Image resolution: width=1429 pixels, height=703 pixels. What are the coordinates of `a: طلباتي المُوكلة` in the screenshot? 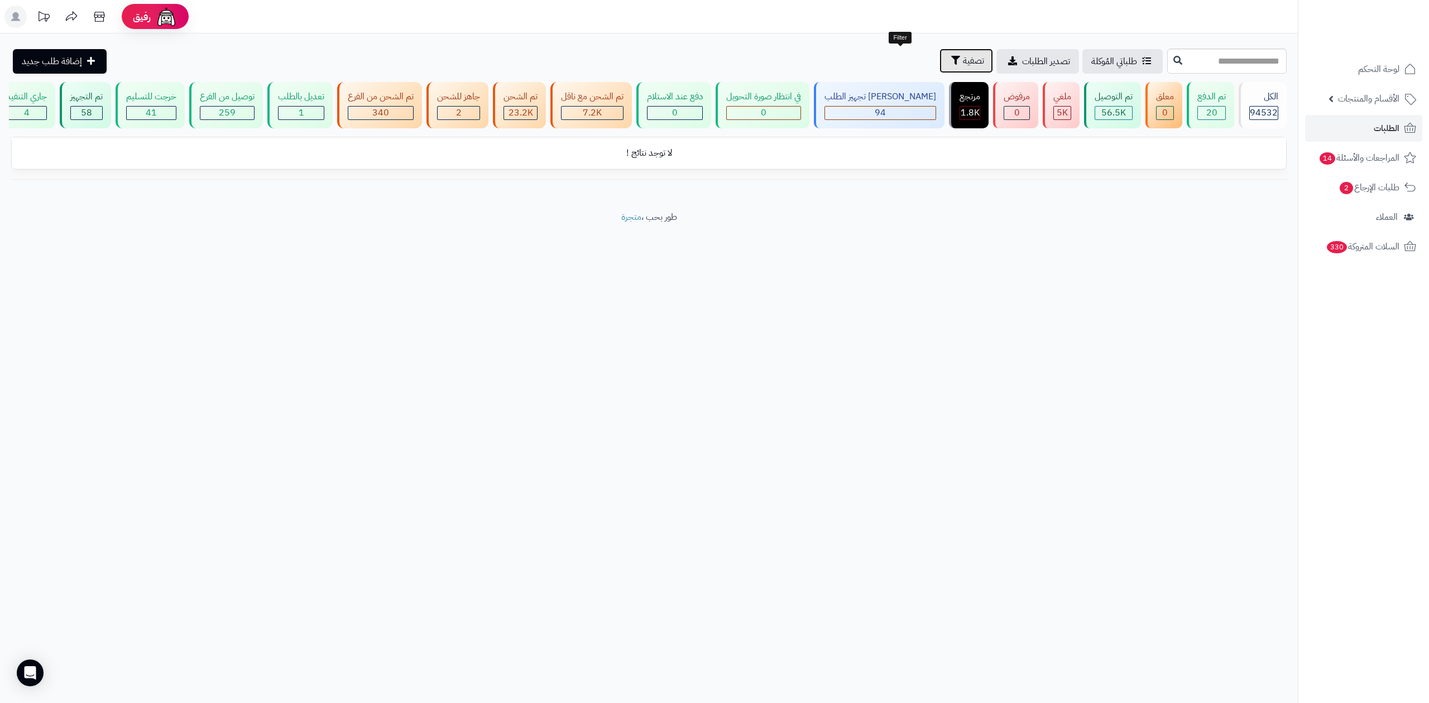 It's located at (1122, 61).